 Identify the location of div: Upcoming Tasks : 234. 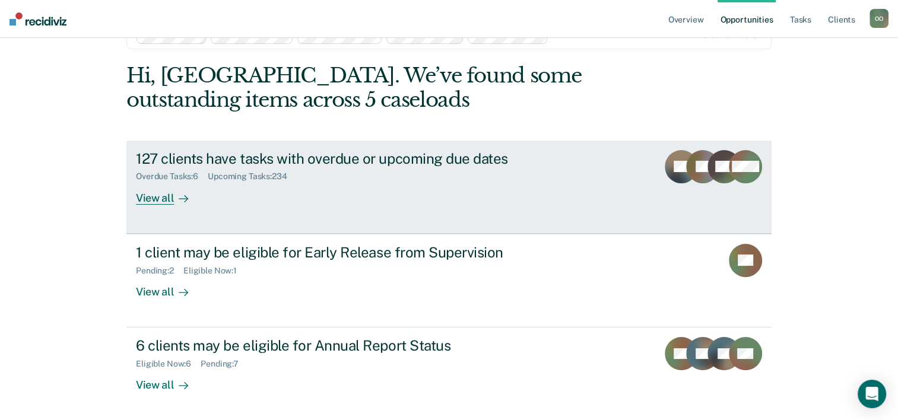
(252, 176).